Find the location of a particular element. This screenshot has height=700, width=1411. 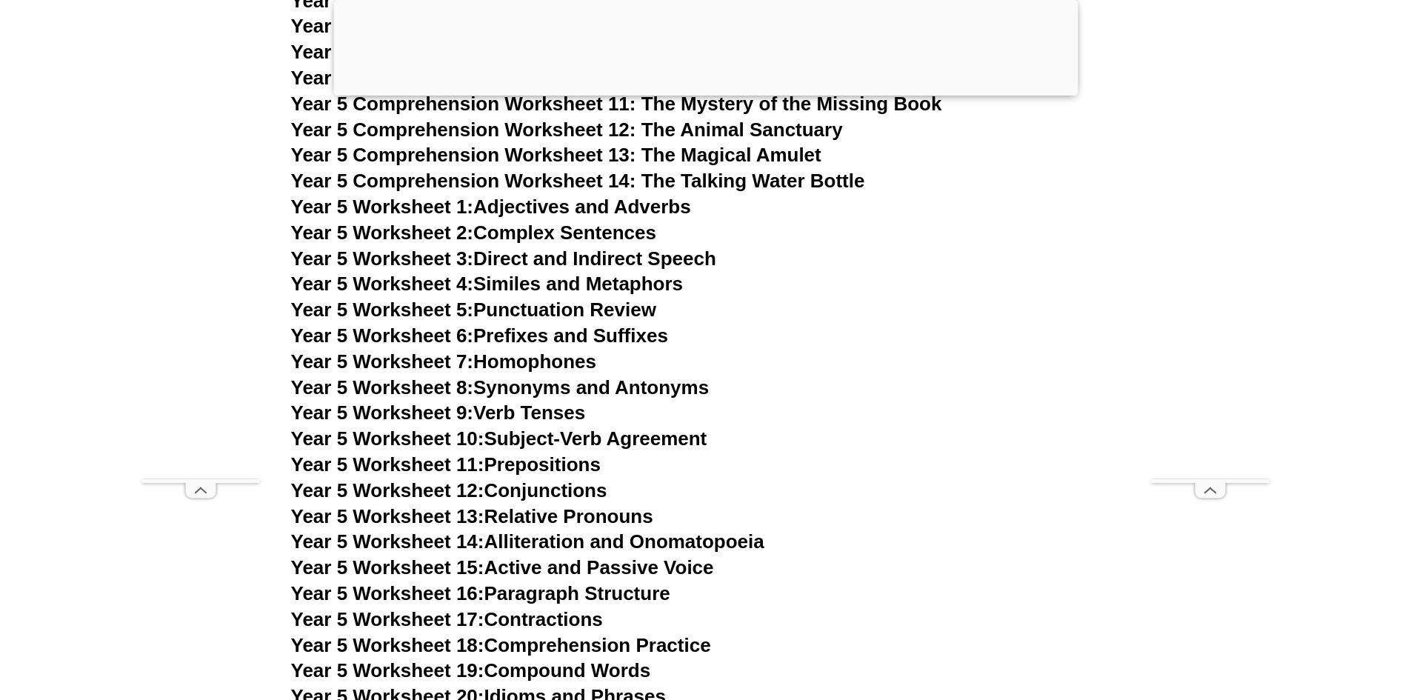

a: Year 5 Worksheet 19:Compound Words is located at coordinates (471, 670).